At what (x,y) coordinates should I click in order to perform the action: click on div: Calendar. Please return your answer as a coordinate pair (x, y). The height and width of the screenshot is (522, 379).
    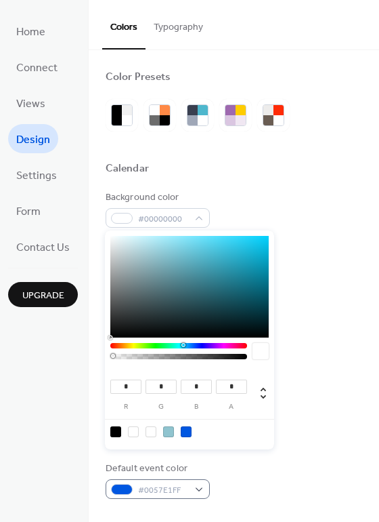
    Looking at the image, I should click on (127, 169).